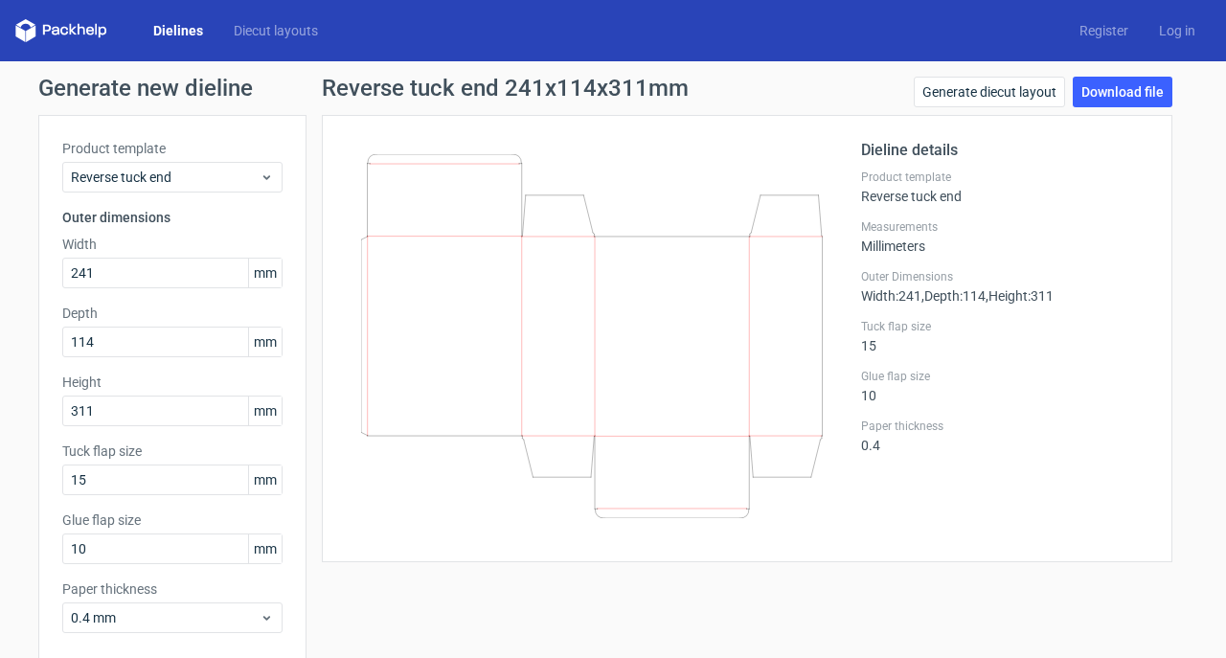 The image size is (1226, 658). I want to click on a: Dielines, so click(178, 31).